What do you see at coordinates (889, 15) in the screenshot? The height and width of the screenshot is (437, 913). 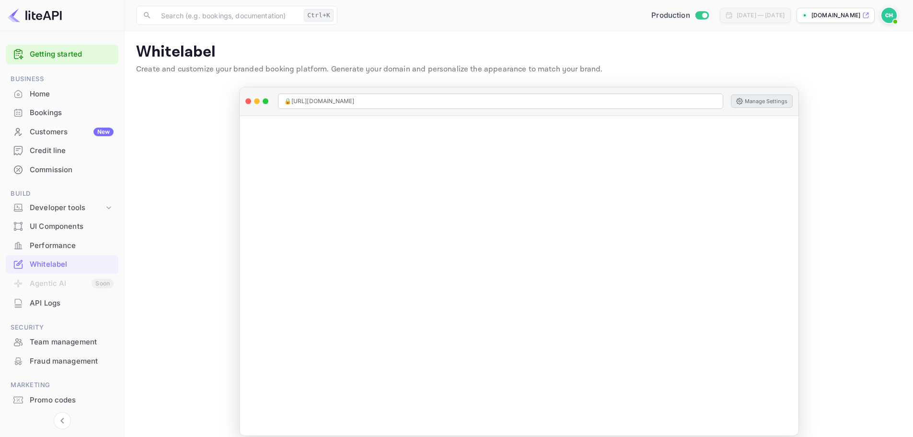 I see `img: Cas Hulsbosch` at bounding box center [889, 15].